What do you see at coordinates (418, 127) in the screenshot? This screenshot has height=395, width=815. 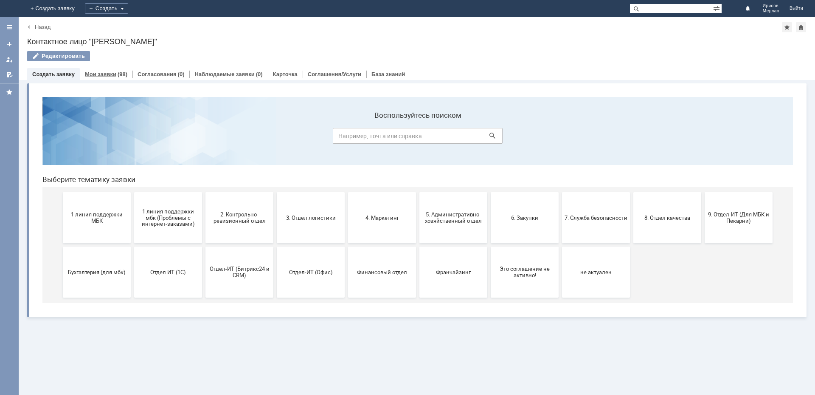 I see `button: 5. Административно-хозяйственный отдел` at bounding box center [418, 127].